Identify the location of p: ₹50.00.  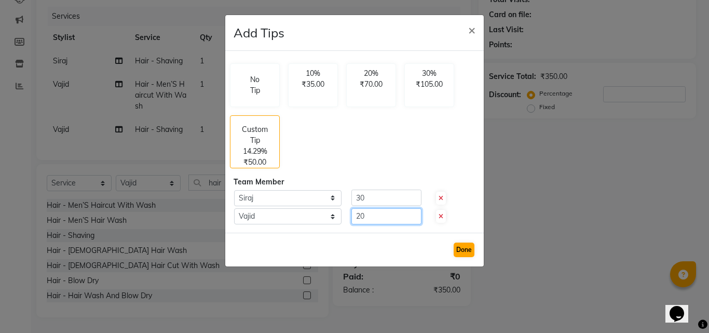
(255, 162).